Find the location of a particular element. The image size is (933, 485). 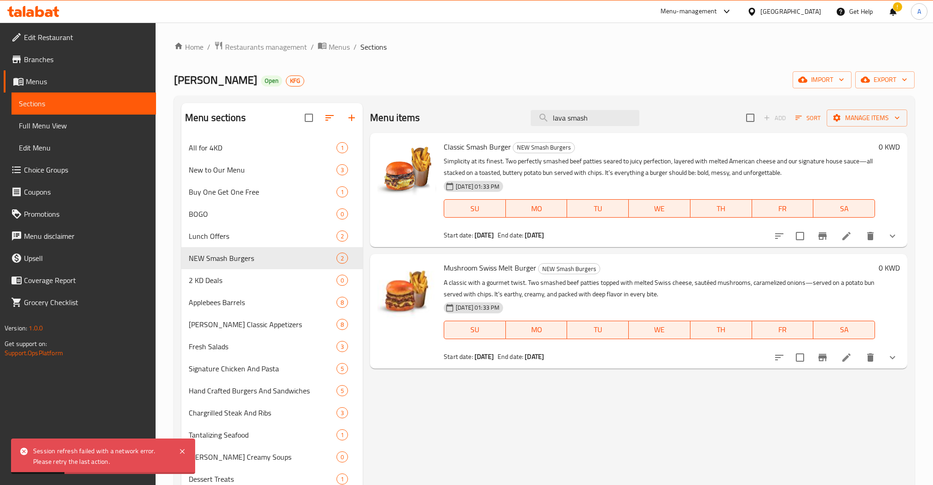

a: Edit Menu is located at coordinates (84, 148).